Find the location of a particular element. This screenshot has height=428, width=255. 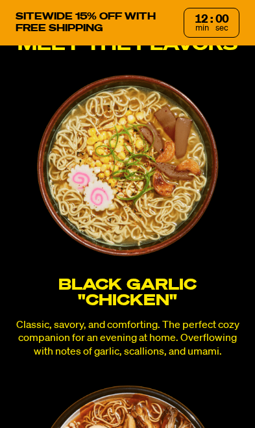

h3: Black Garlic "Chicken" is located at coordinates (127, 293).